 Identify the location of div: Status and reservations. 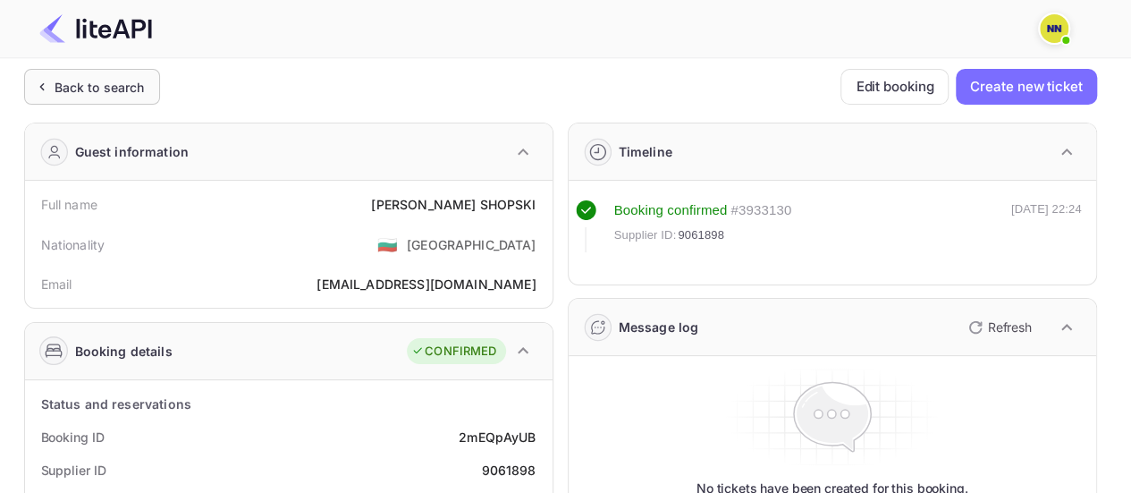
(116, 403).